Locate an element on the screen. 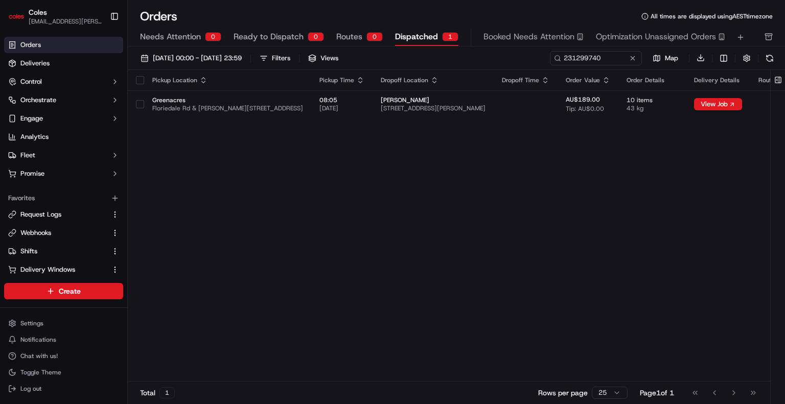 This screenshot has width=785, height=404. button: Webhooks is located at coordinates (63, 233).